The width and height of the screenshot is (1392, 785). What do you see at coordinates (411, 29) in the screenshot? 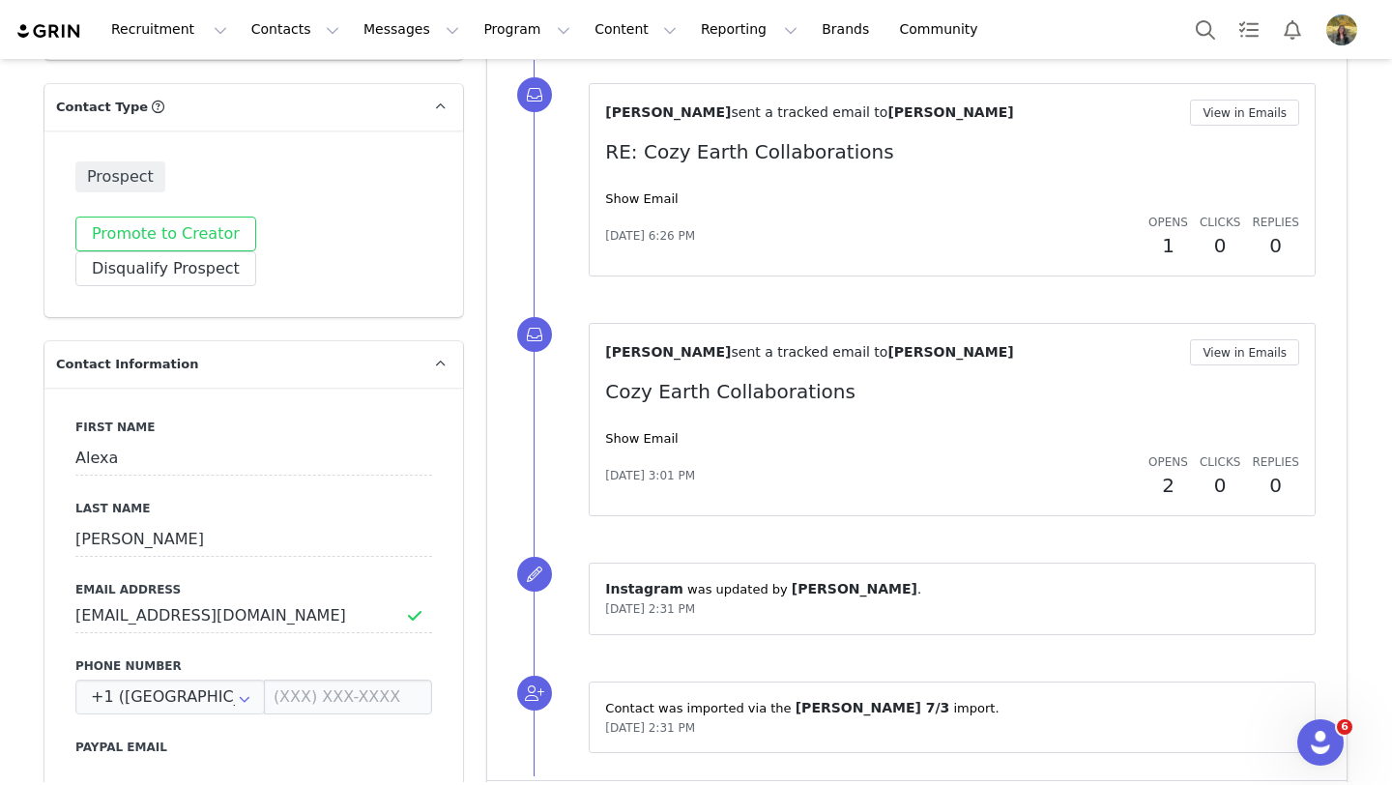
I see `button: Messages` at bounding box center [411, 29].